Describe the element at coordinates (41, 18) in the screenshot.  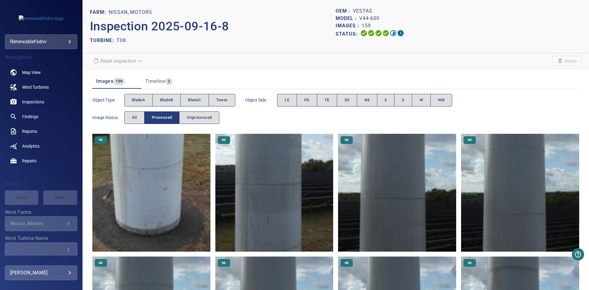
I see `img: renewablefsdnv-logo` at that location.